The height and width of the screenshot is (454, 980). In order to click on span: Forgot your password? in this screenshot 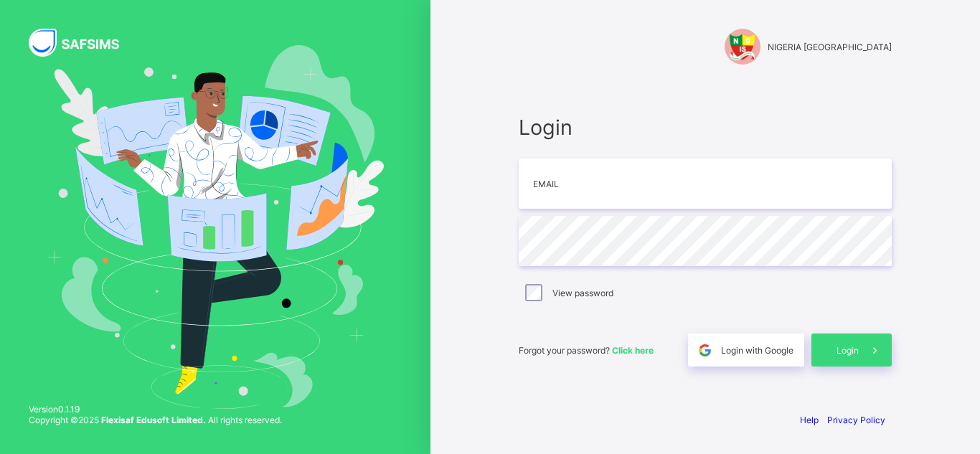, I will do `click(586, 350)`.